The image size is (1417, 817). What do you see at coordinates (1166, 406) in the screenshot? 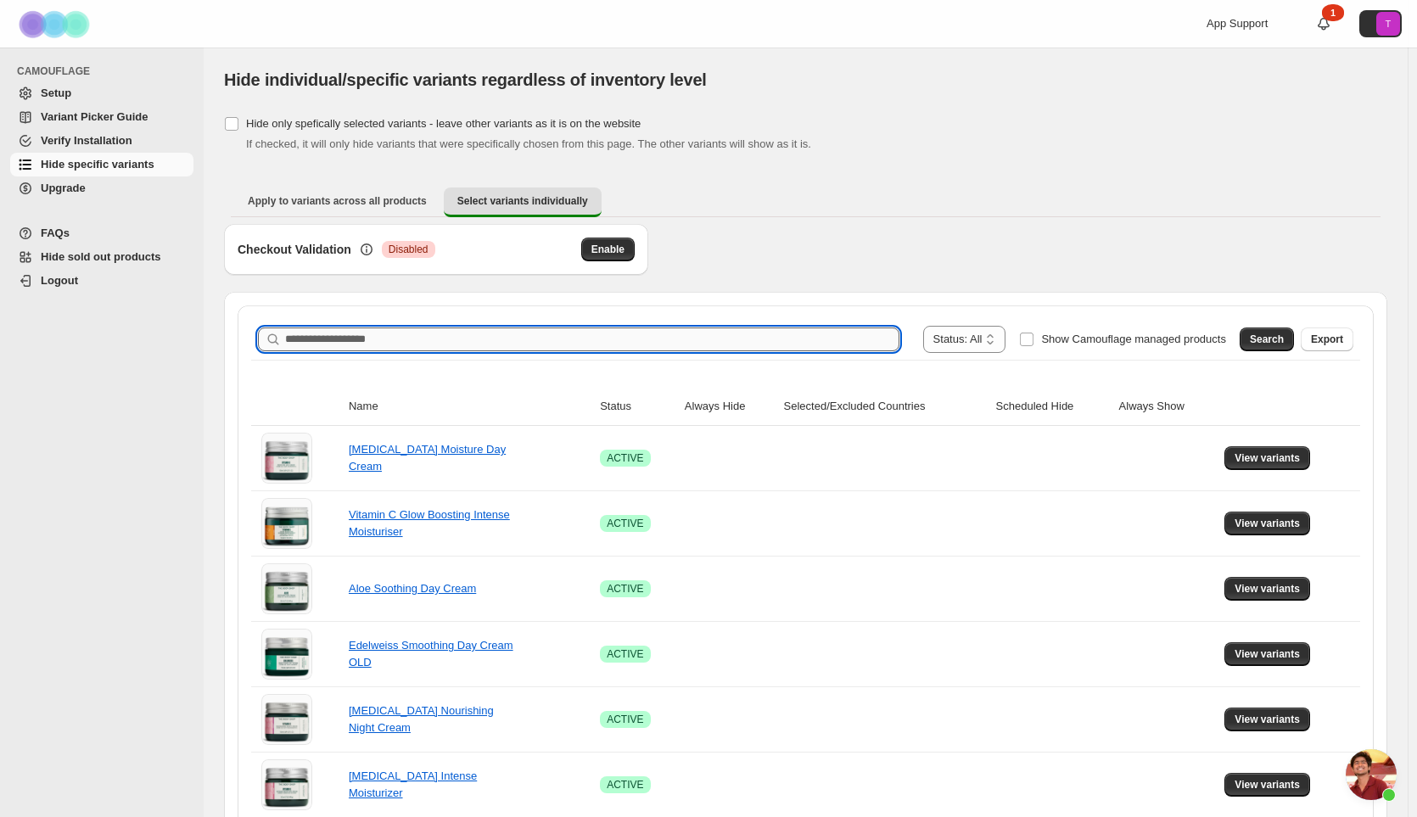
I see `th: Always Show` at bounding box center [1166, 406].